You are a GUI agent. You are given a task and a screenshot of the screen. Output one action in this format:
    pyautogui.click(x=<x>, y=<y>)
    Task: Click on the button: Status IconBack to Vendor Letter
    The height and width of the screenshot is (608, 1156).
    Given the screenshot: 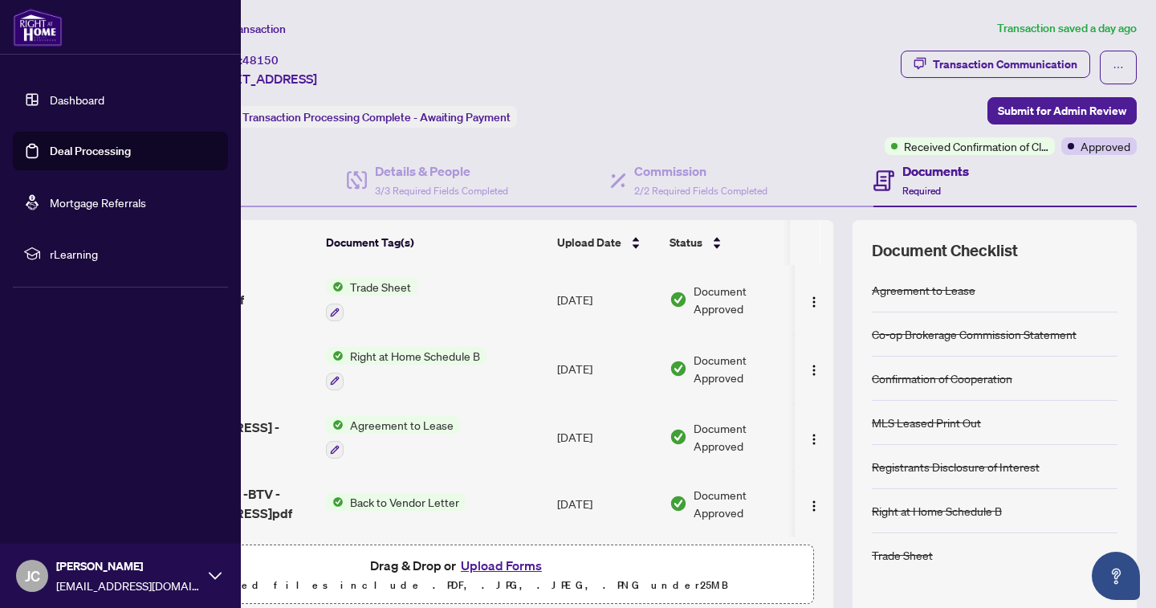 What is the action you would take?
    pyautogui.click(x=396, y=502)
    